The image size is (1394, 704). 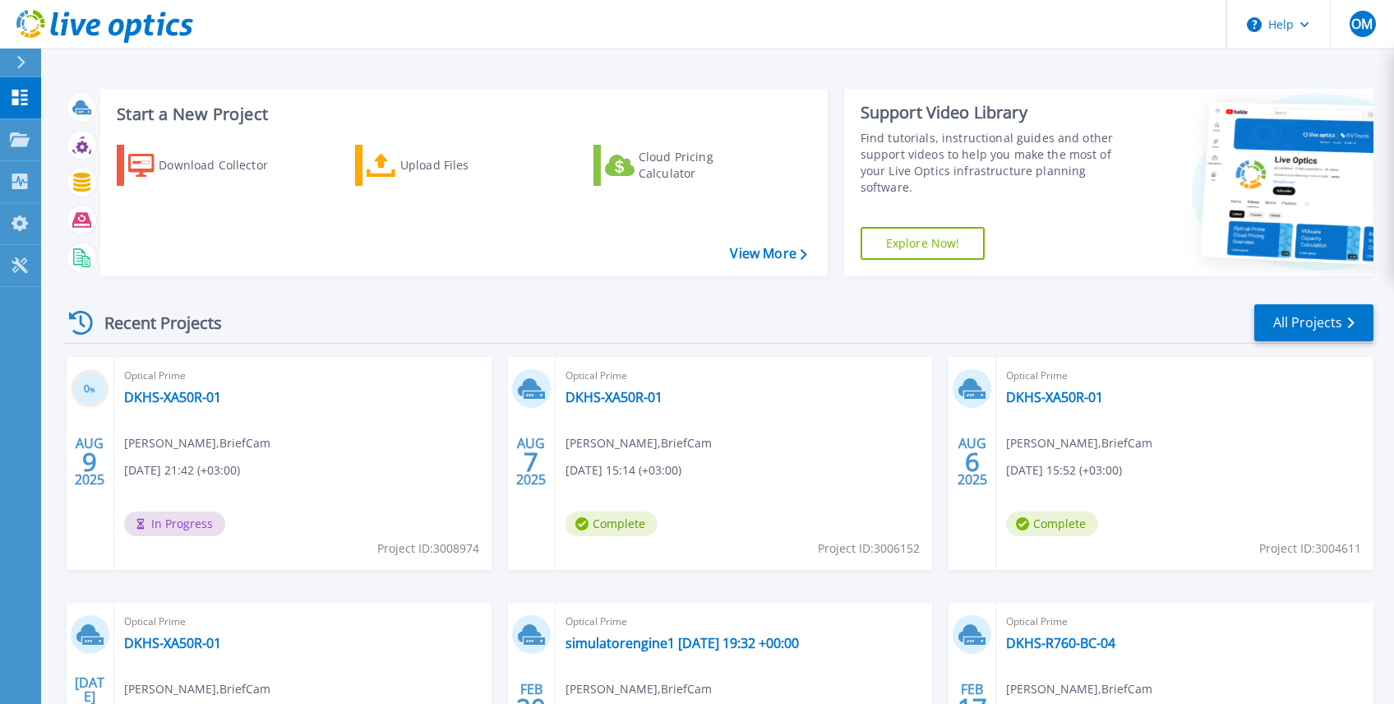 I want to click on div: Upload Files, so click(x=466, y=165).